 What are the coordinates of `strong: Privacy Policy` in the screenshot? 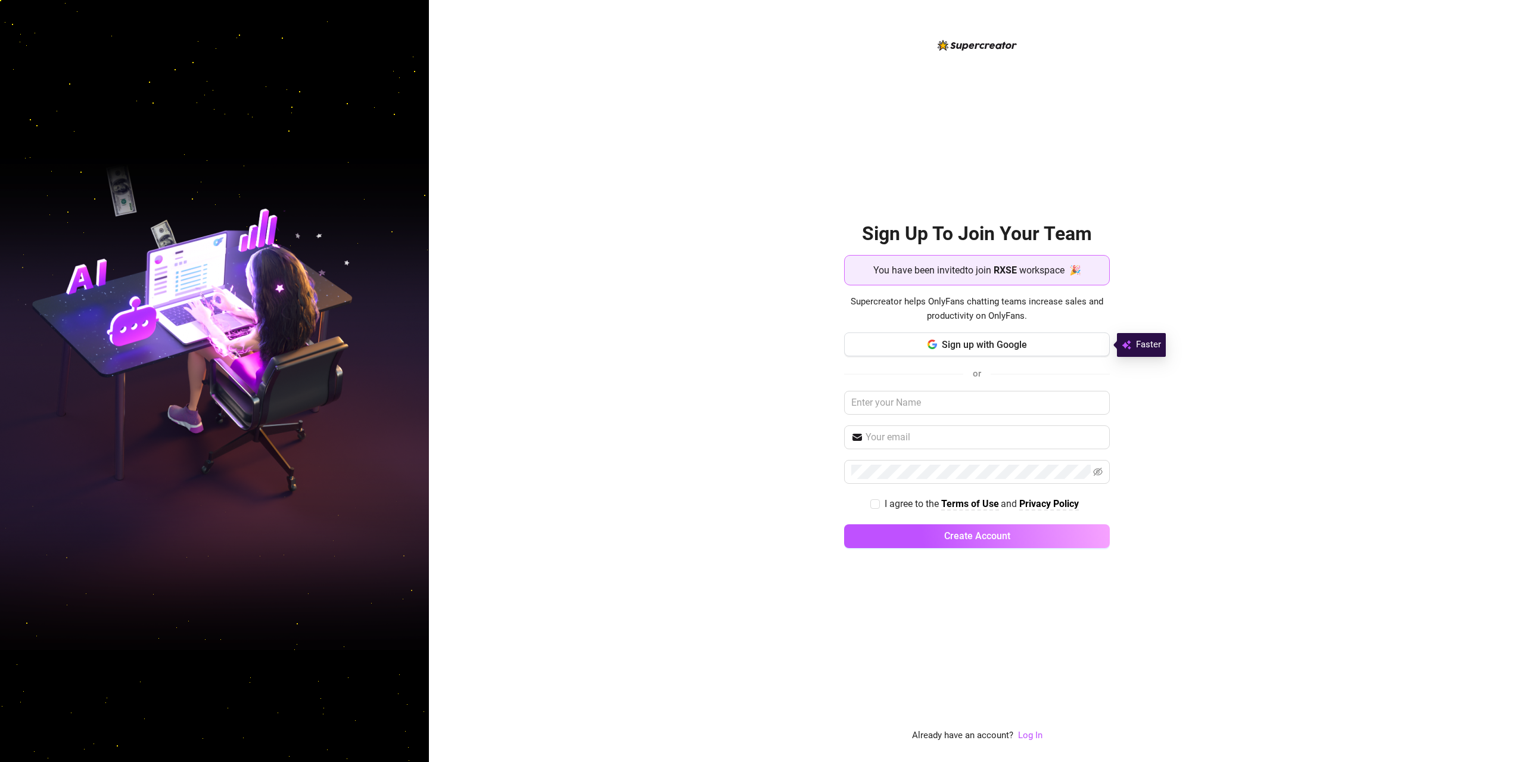 It's located at (1049, 503).